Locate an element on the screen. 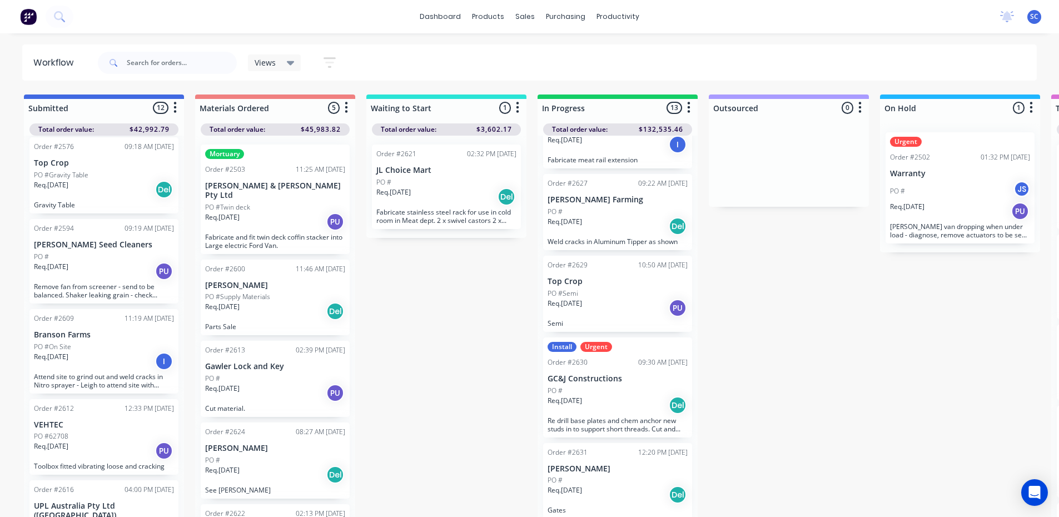 Image resolution: width=1059 pixels, height=517 pixels. div: Order #2631 is located at coordinates (568, 452).